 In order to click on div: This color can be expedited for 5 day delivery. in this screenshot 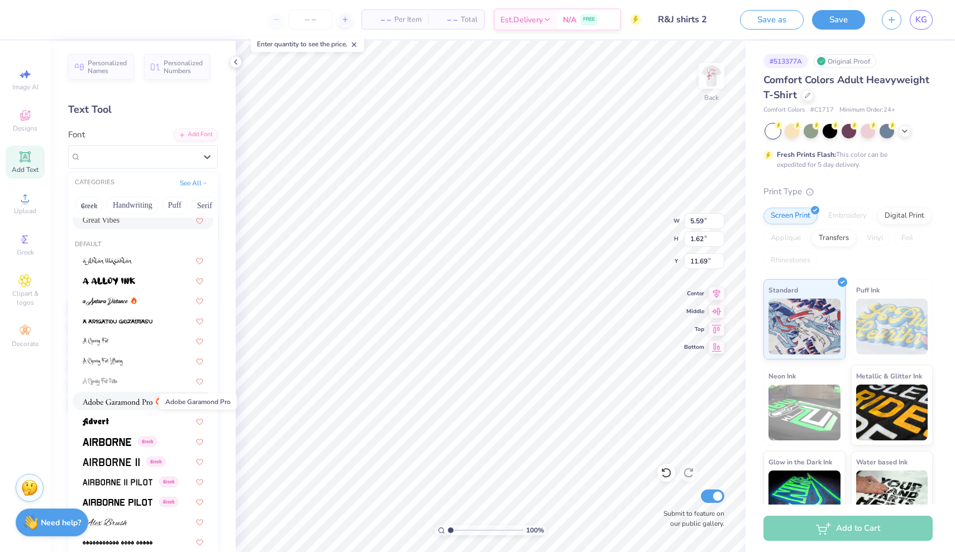, I will do `click(846, 160)`.